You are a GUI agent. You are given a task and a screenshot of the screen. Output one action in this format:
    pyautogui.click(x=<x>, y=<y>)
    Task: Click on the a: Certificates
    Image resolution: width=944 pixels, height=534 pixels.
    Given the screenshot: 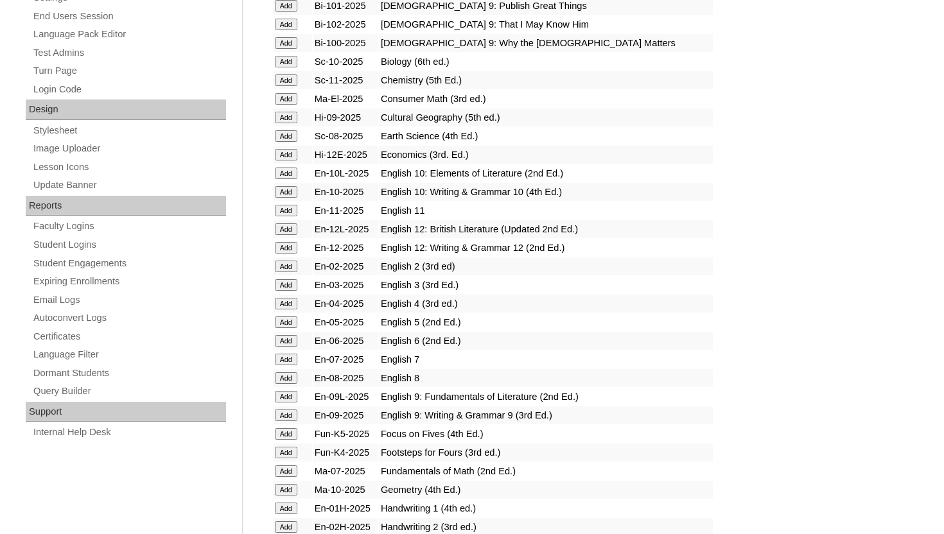 What is the action you would take?
    pyautogui.click(x=129, y=336)
    